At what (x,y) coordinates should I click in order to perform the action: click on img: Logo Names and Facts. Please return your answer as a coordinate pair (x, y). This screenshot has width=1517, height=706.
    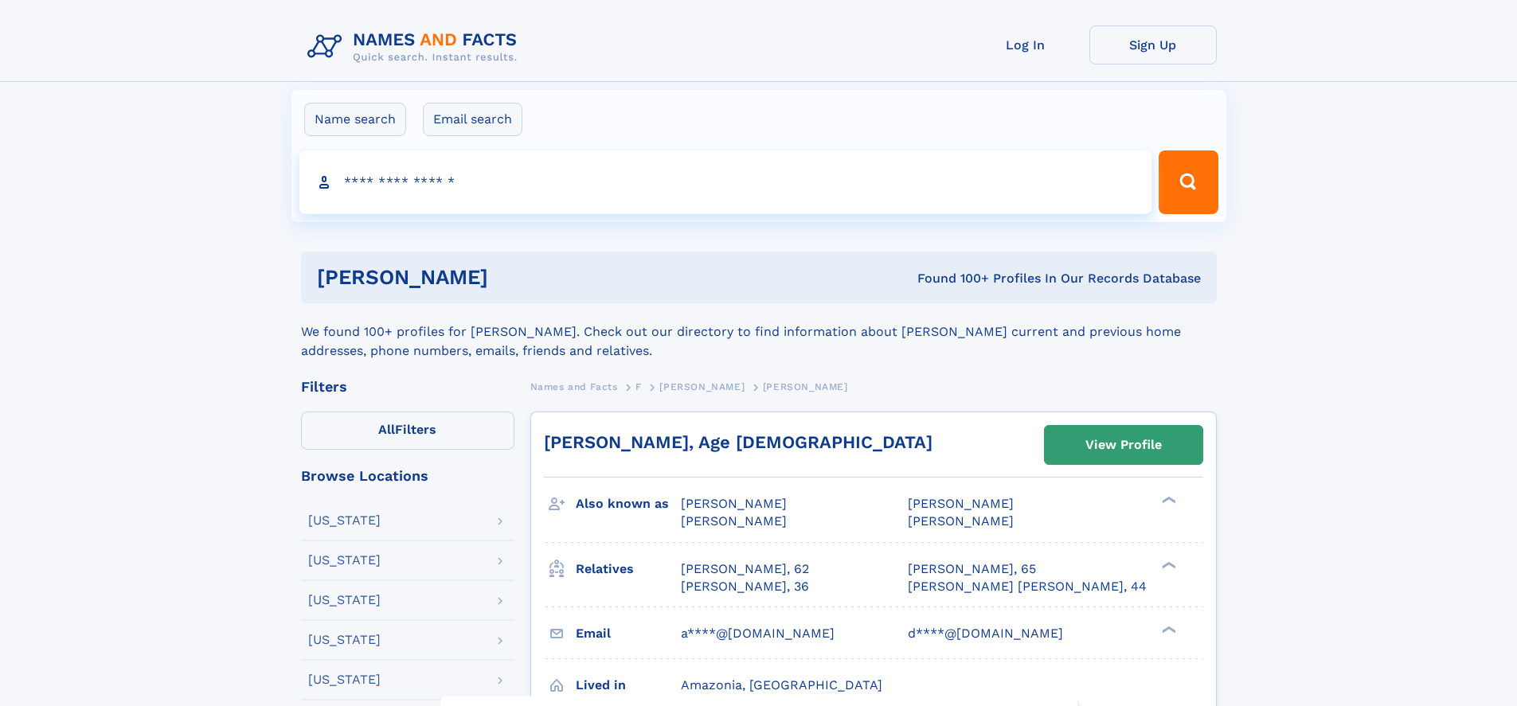
    Looking at the image, I should click on (416, 47).